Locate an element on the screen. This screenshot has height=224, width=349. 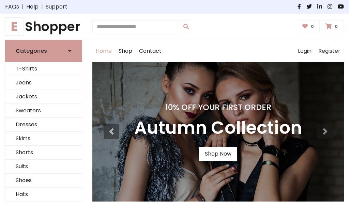
a: Categories is located at coordinates (44, 51).